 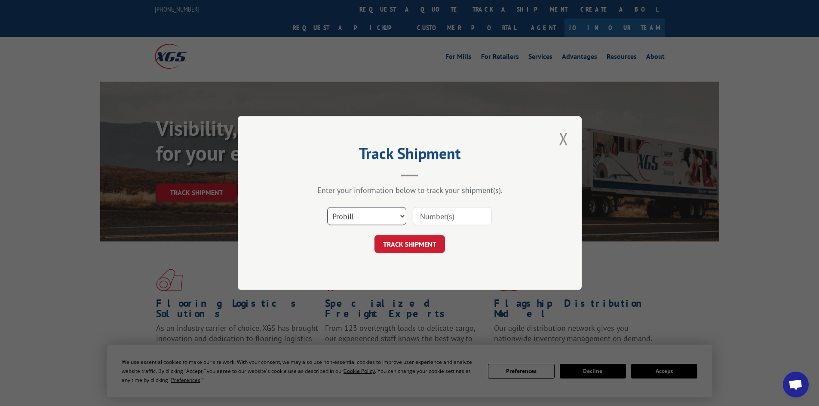 I want to click on button: Close modal, so click(x=563, y=138).